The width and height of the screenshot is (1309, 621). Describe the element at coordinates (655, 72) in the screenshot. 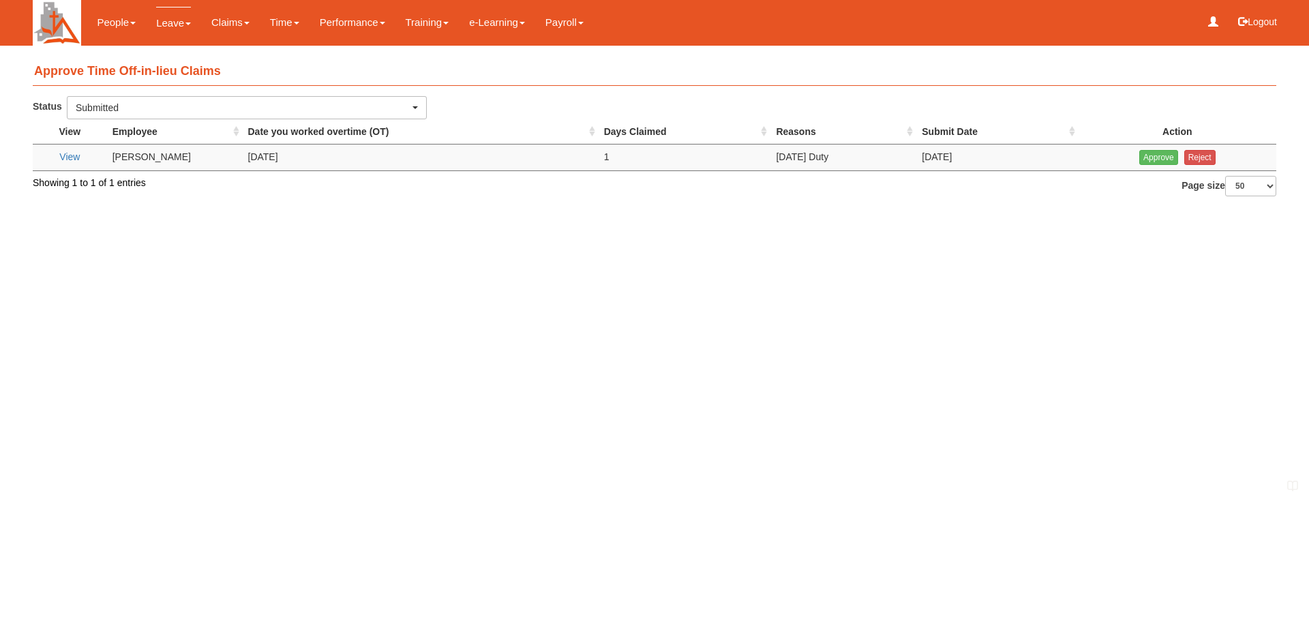

I see `h4: Approve Time Off-in-lieu Claims` at that location.